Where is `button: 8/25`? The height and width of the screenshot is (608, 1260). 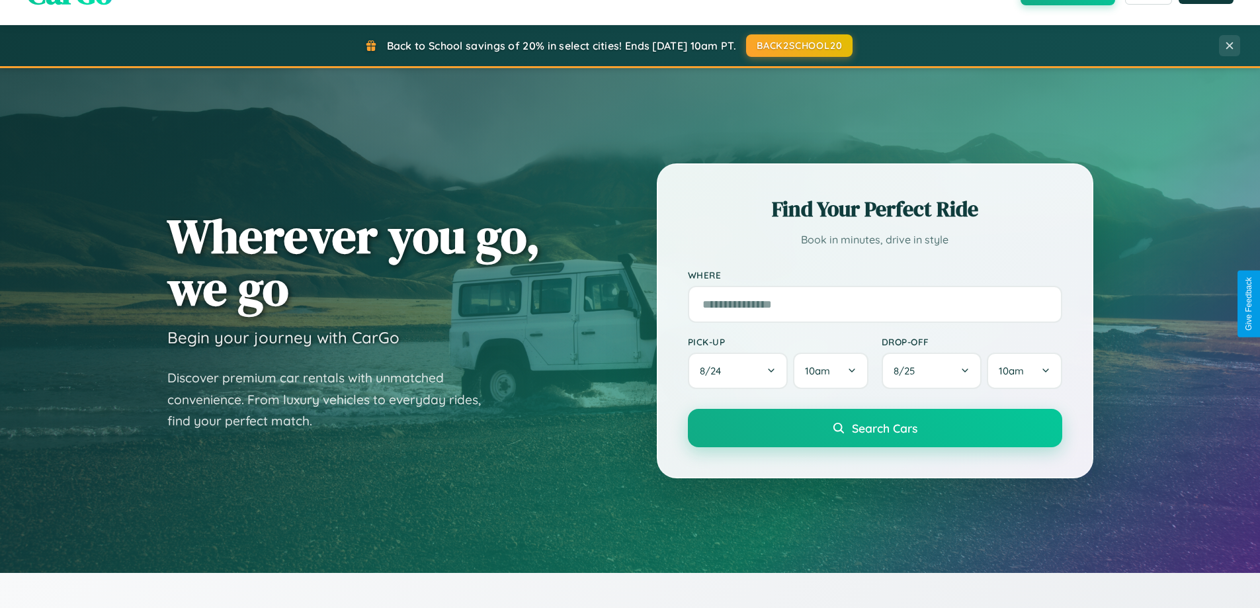 button: 8/25 is located at coordinates (932, 371).